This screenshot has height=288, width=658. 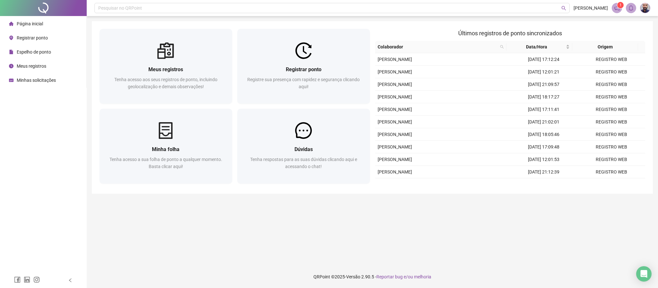 What do you see at coordinates (37, 280) in the screenshot?
I see `span: instagram` at bounding box center [37, 280].